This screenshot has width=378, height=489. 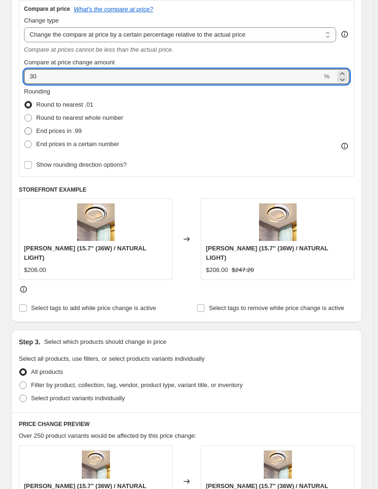 What do you see at coordinates (79, 117) in the screenshot?
I see `span: Round to nearest whole number` at bounding box center [79, 117].